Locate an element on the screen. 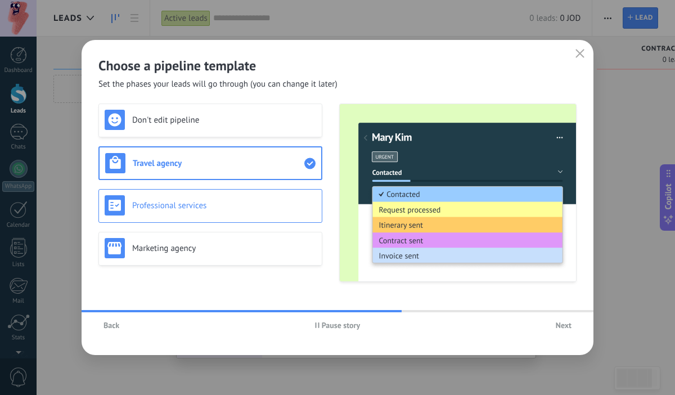 Image resolution: width=675 pixels, height=395 pixels. button: Next is located at coordinates (564, 325).